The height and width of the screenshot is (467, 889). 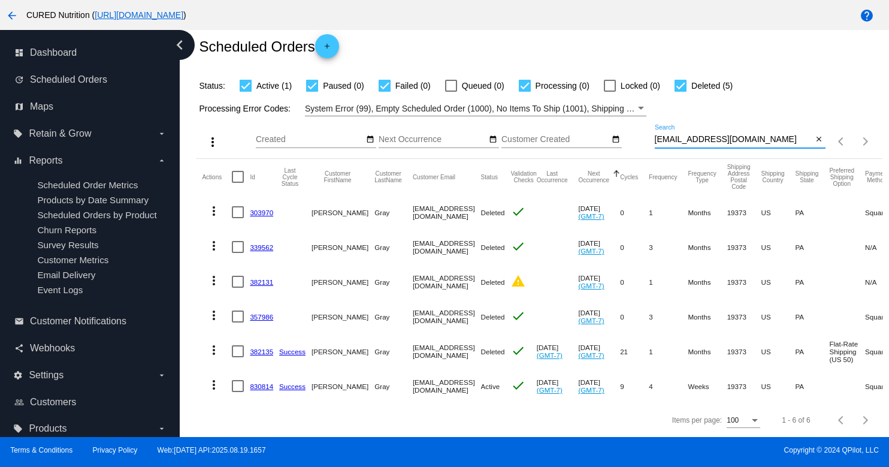 I want to click on span: Customer Metrics, so click(x=73, y=260).